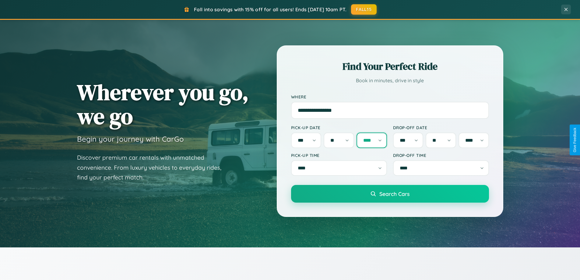 The width and height of the screenshot is (580, 280). I want to click on label: Drop-off Date, so click(441, 127).